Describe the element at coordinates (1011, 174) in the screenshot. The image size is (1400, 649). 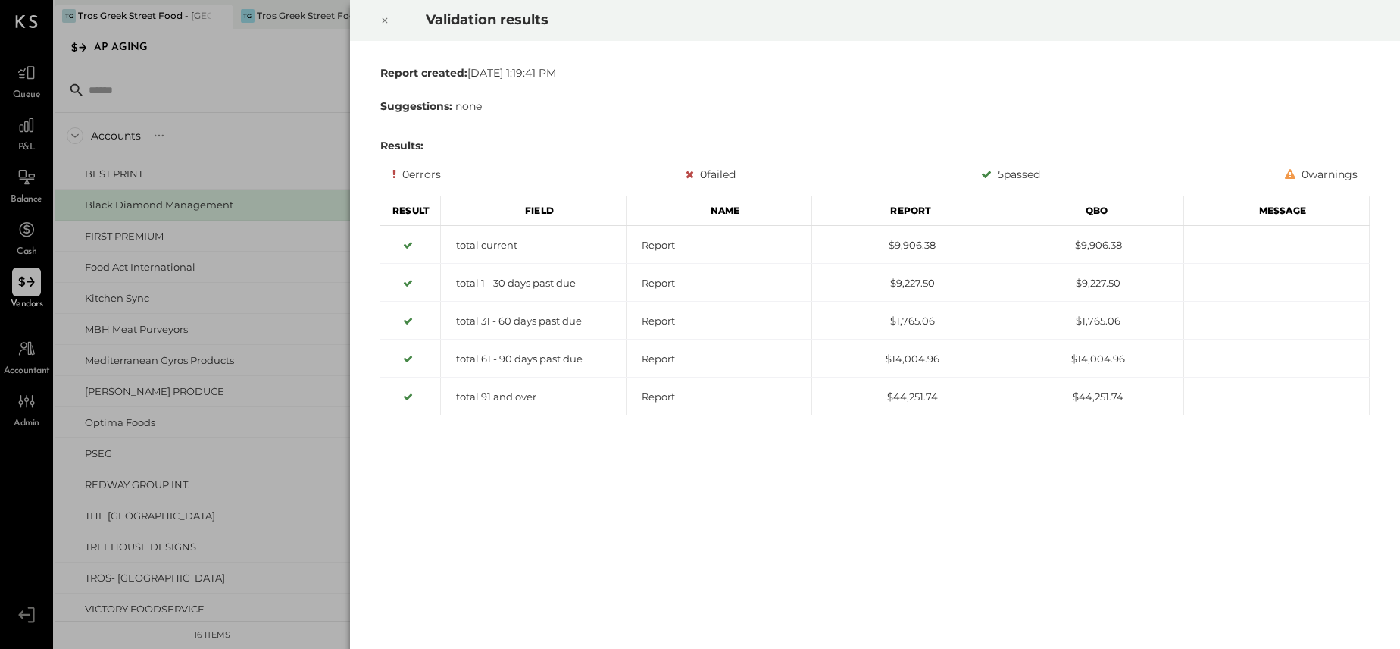
I see `div: 5 passed` at that location.